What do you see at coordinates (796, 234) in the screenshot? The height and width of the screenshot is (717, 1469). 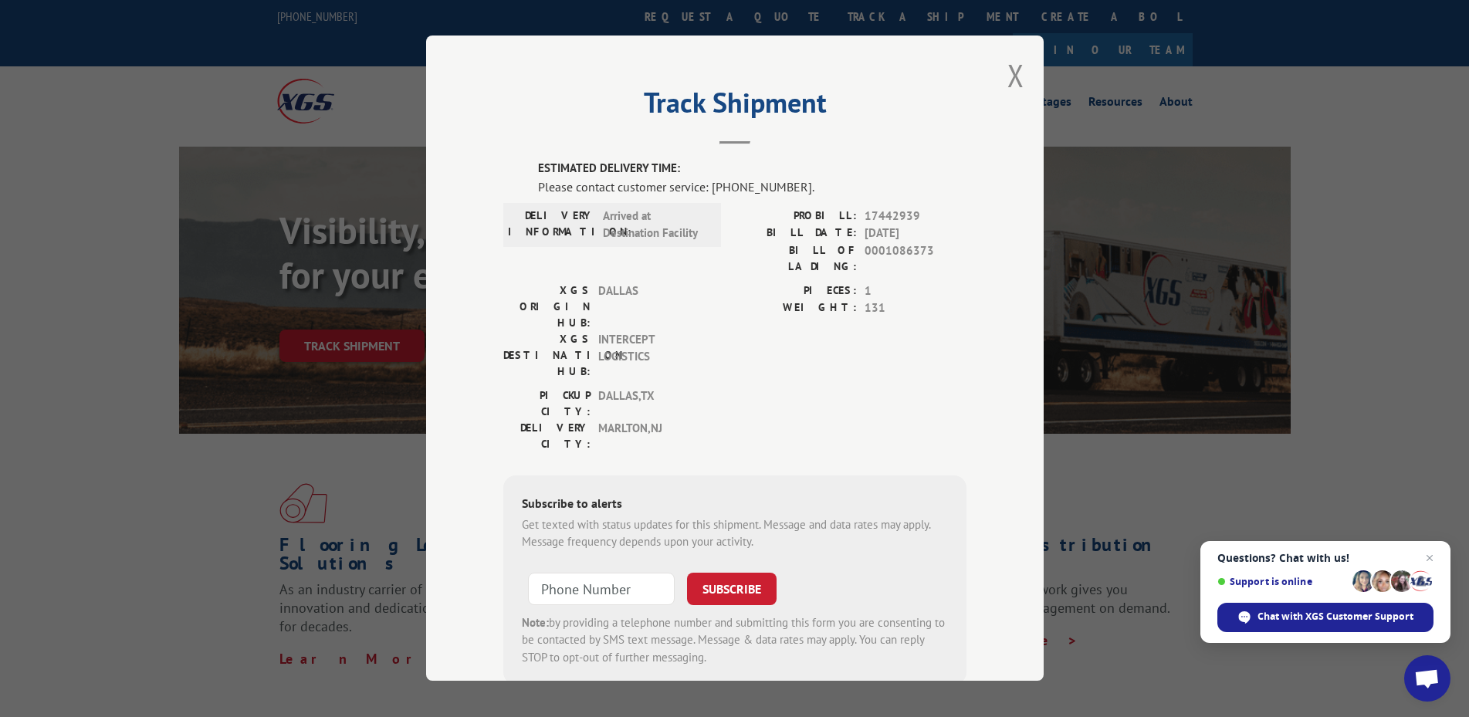 I see `label: BILL DATE:` at bounding box center [796, 234].